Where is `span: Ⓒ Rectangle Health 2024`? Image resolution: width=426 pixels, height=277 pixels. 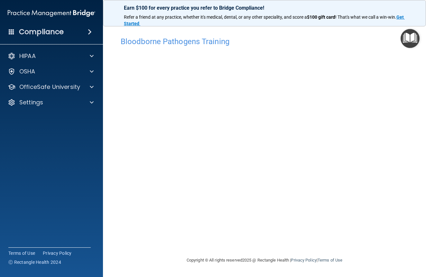 span: Ⓒ Rectangle Health 2024 is located at coordinates (35, 262).